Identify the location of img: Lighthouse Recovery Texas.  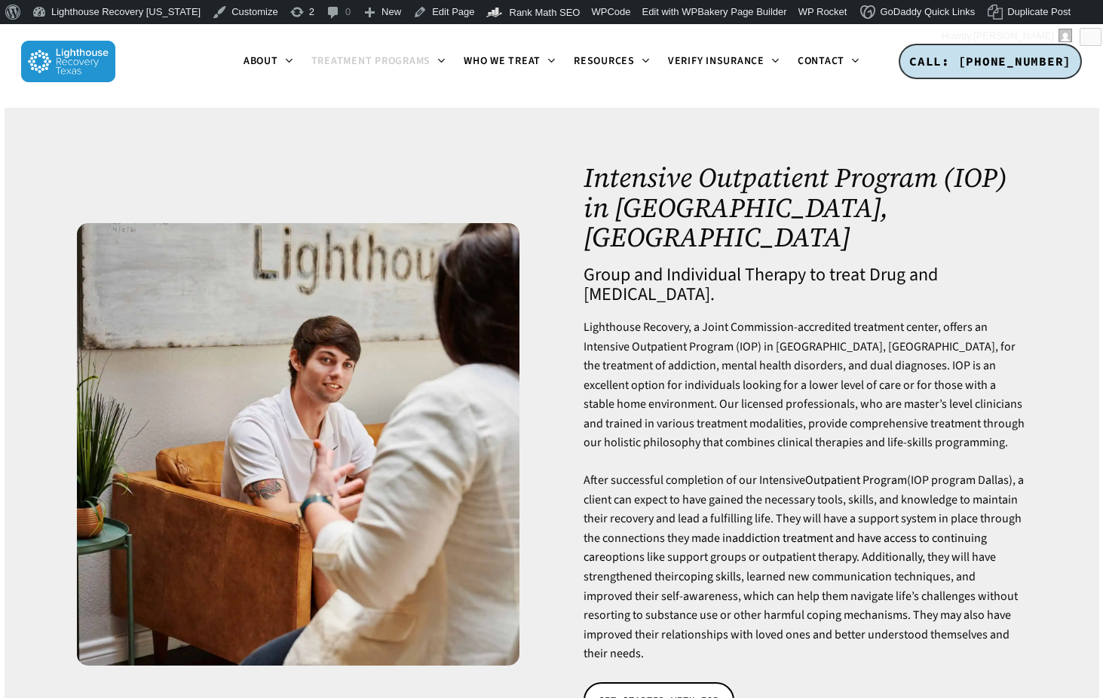
(68, 61).